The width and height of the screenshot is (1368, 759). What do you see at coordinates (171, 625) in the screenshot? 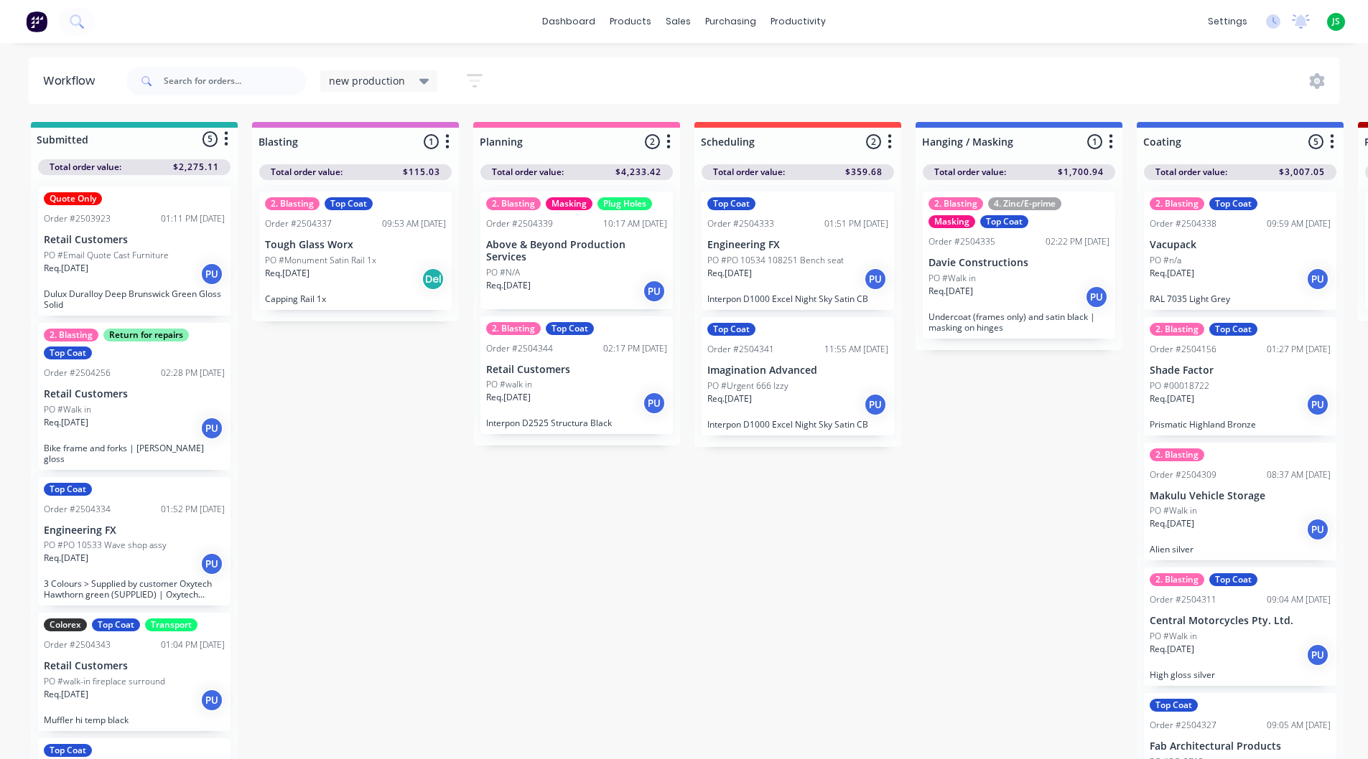
I see `div: Transport` at bounding box center [171, 625].